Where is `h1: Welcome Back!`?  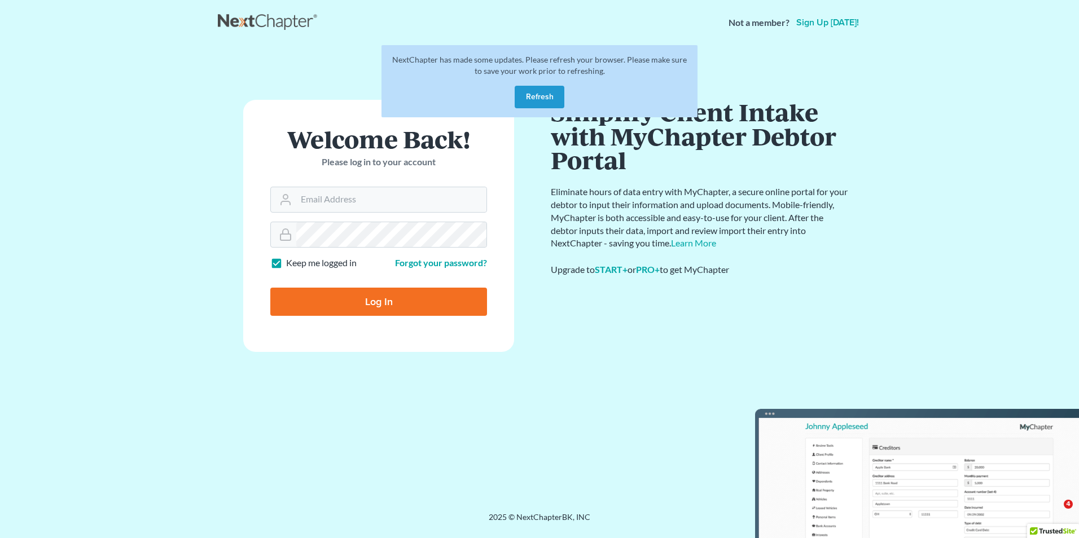 h1: Welcome Back! is located at coordinates (379, 139).